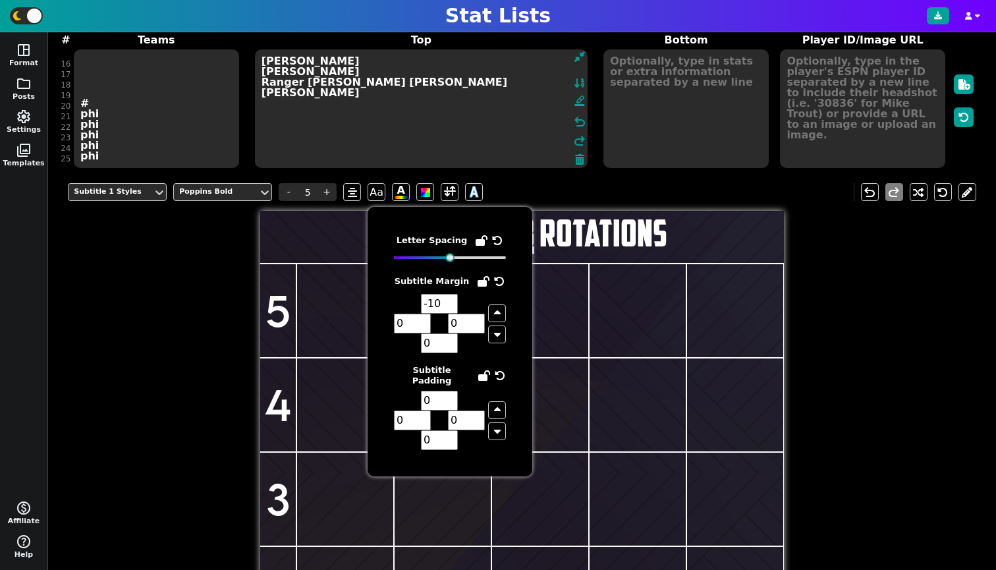 The height and width of the screenshot is (570, 996). What do you see at coordinates (65, 85) in the screenshot?
I see `div: 18` at bounding box center [65, 85].